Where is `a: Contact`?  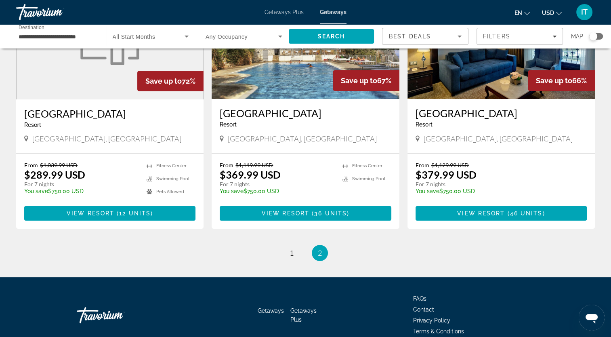
a: Contact is located at coordinates (424, 309).